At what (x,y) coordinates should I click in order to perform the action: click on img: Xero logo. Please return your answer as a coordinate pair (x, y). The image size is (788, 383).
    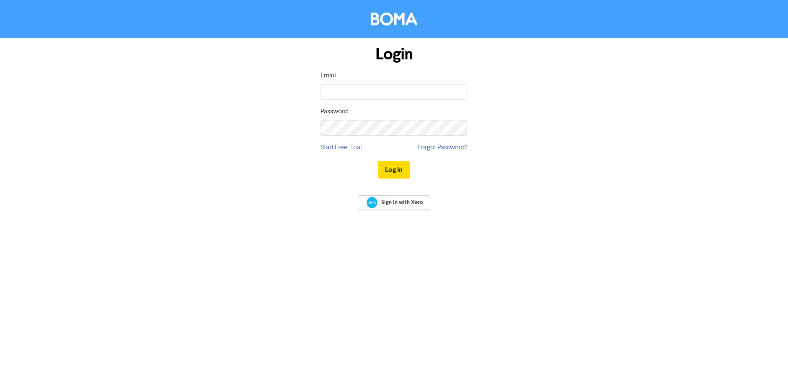
    Looking at the image, I should click on (372, 203).